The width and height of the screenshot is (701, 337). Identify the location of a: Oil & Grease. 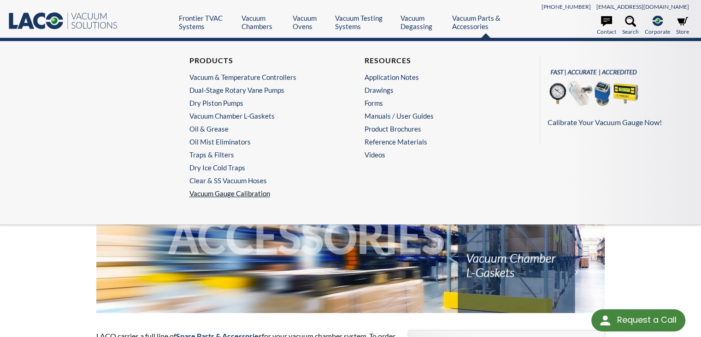
(261, 129).